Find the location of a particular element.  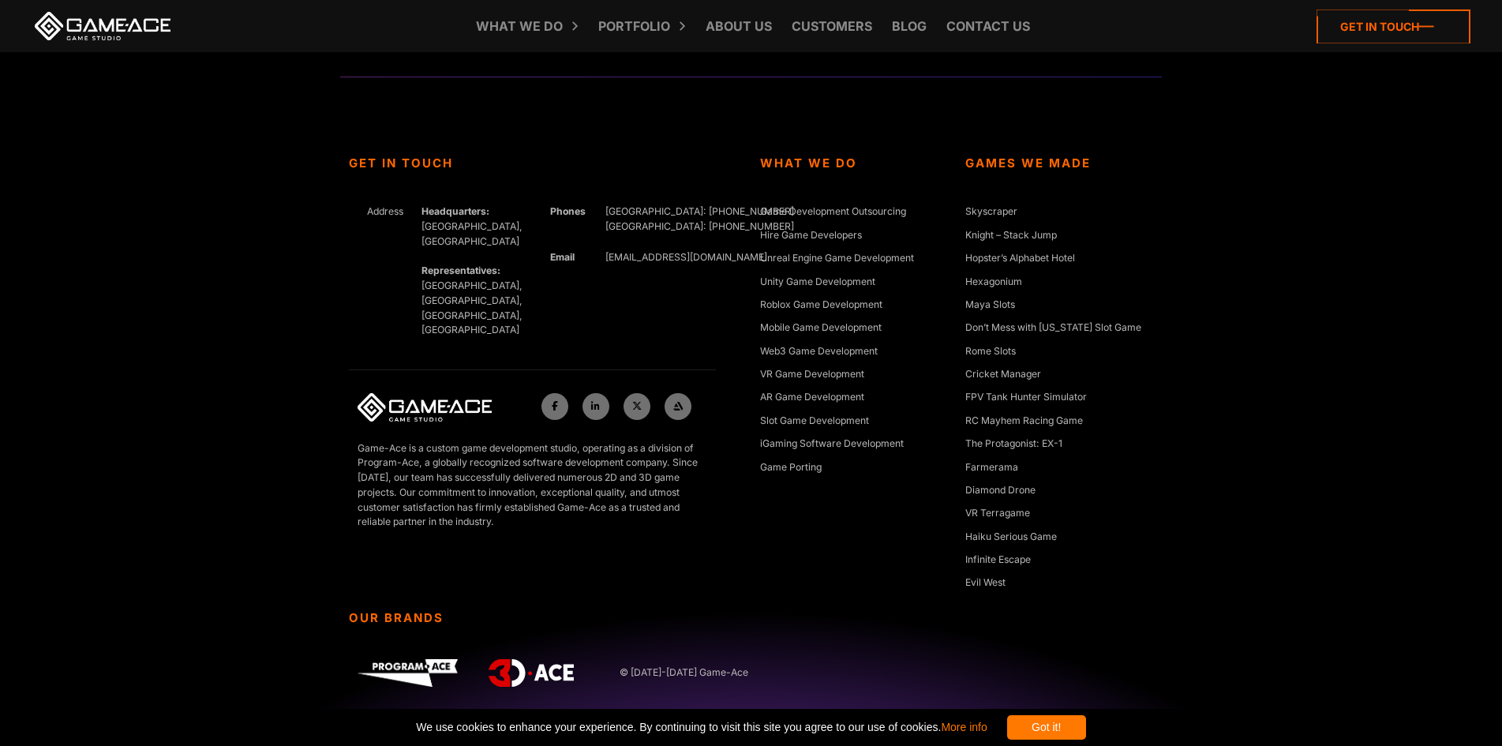

a: Web3 Game Development is located at coordinates (818, 352).